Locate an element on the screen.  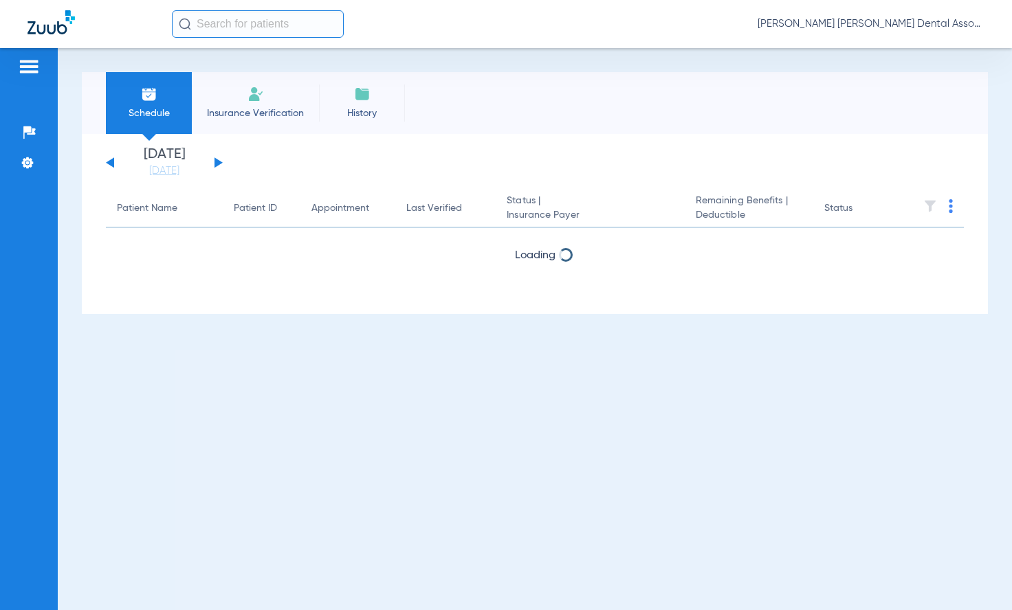
th: Status is located at coordinates (859, 209).